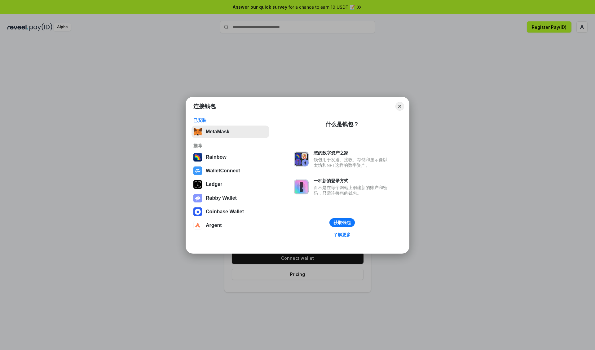  What do you see at coordinates (400, 106) in the screenshot?
I see `button: Close` at bounding box center [400, 106].